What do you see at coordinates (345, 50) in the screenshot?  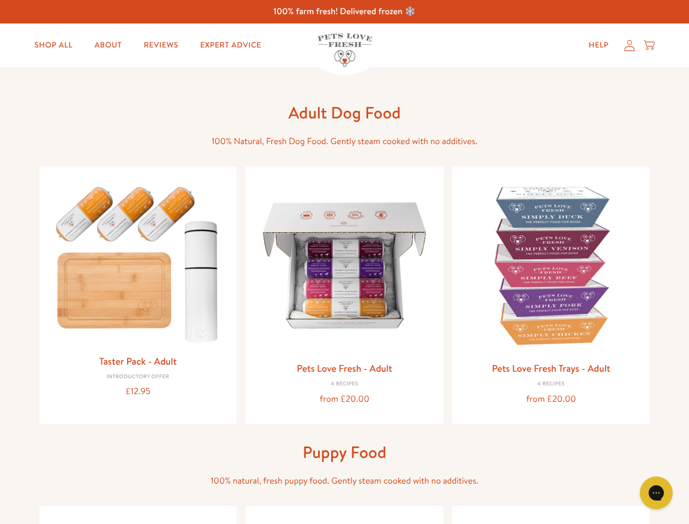 I see `img: Pets Love Fresh` at bounding box center [345, 50].